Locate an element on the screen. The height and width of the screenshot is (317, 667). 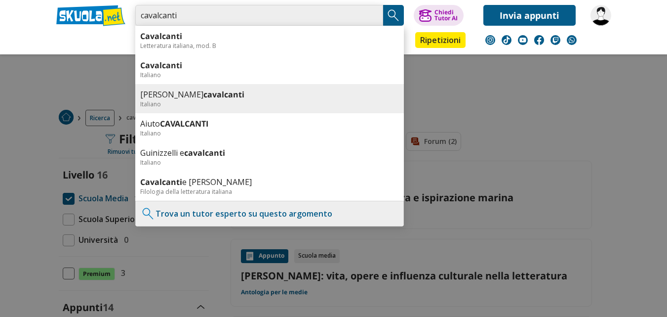
a: Appunti is located at coordinates (155, 41).